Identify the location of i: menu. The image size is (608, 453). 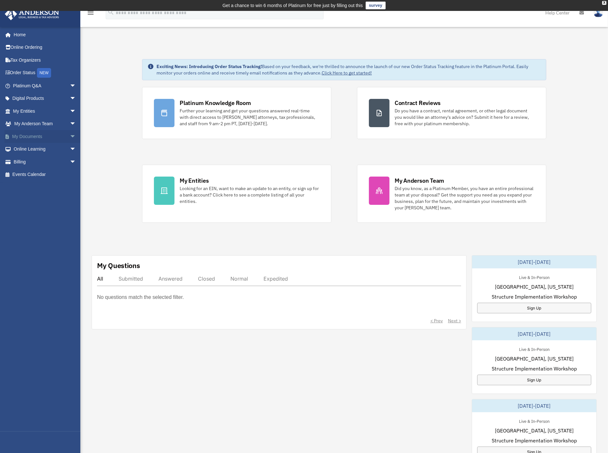
(91, 13).